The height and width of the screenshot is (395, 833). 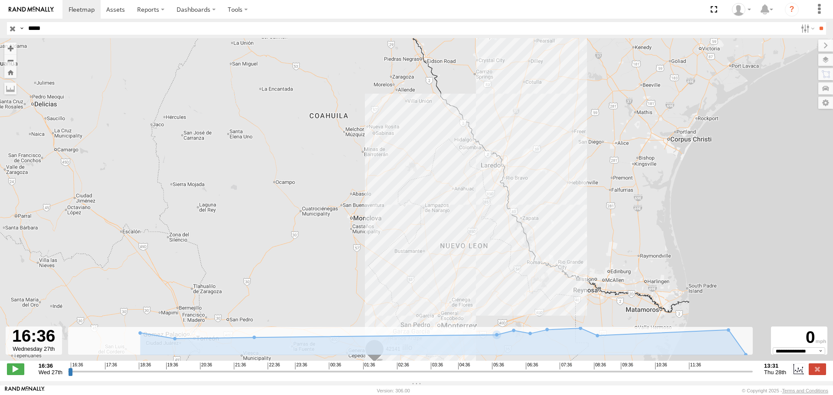 I want to click on strong: 16:36, so click(x=50, y=366).